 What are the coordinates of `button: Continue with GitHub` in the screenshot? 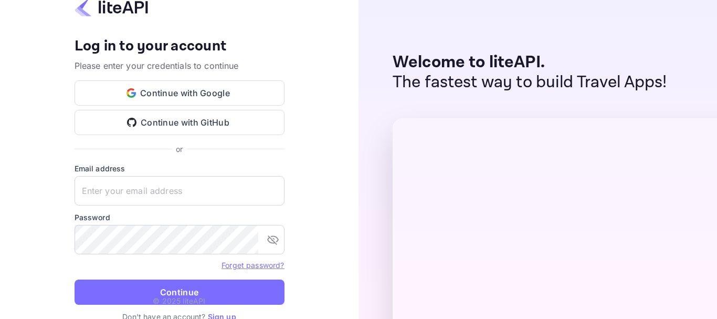 It's located at (180, 122).